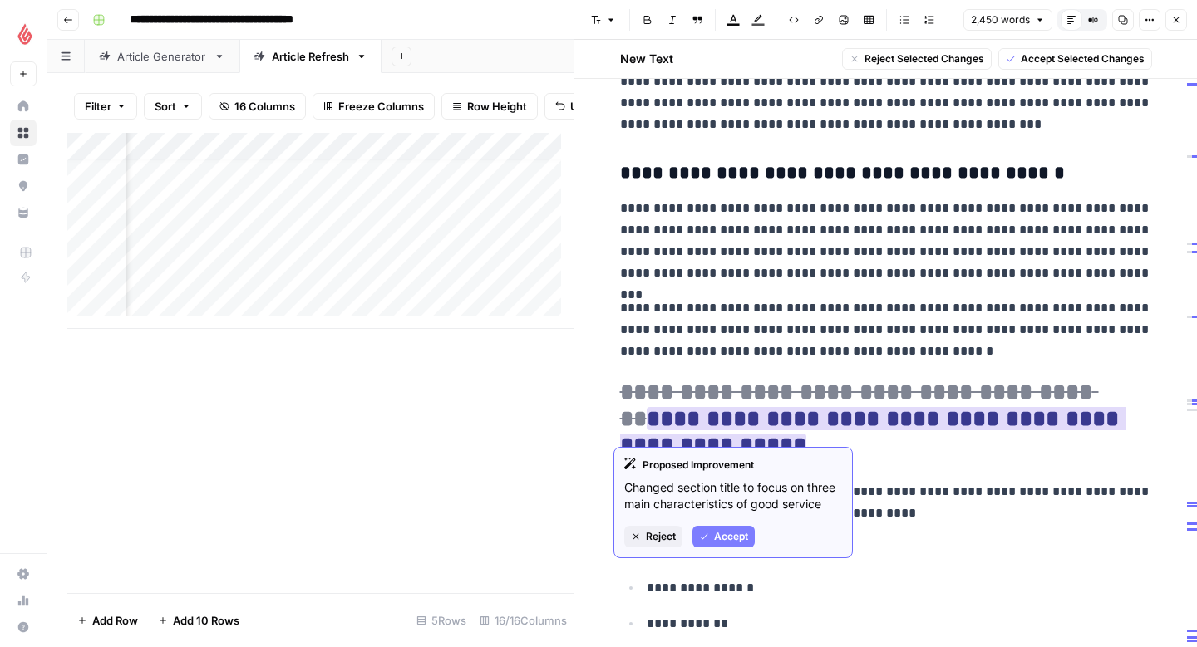  I want to click on h2: New Text, so click(647, 59).